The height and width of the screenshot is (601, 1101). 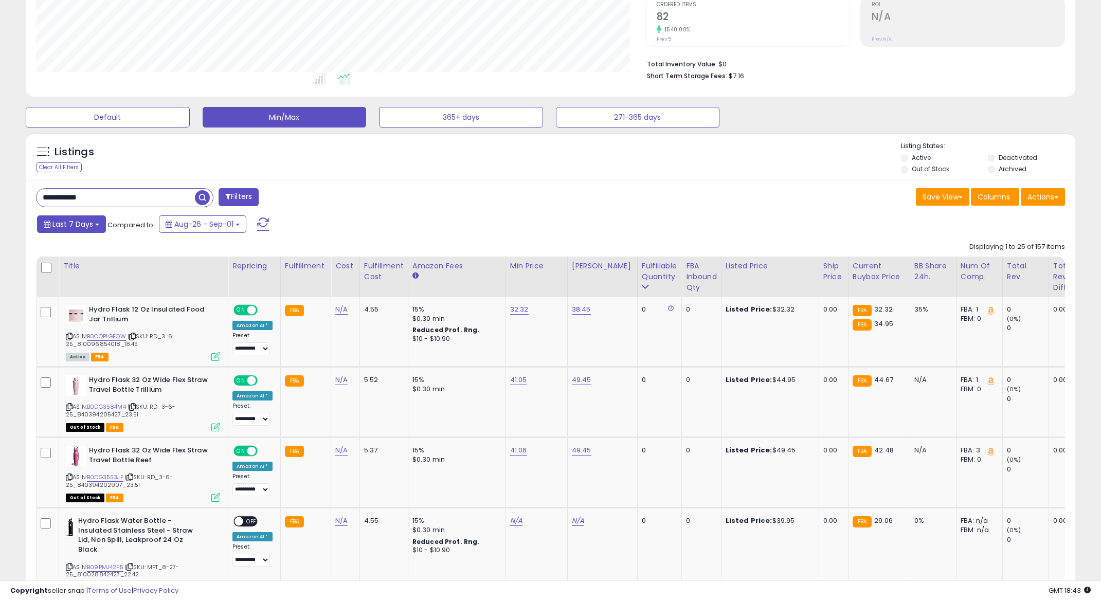 What do you see at coordinates (71, 224) in the screenshot?
I see `button: Last 7 Days` at bounding box center [71, 224].